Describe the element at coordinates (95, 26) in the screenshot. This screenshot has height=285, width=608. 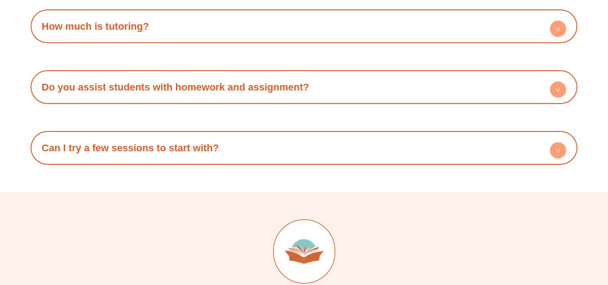
I see `a: How much is tutoring?` at that location.